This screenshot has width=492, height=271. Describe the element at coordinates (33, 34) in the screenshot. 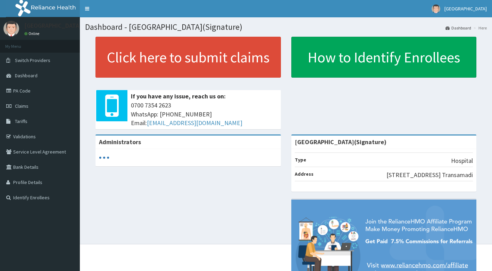

I see `a: Online` at that location.